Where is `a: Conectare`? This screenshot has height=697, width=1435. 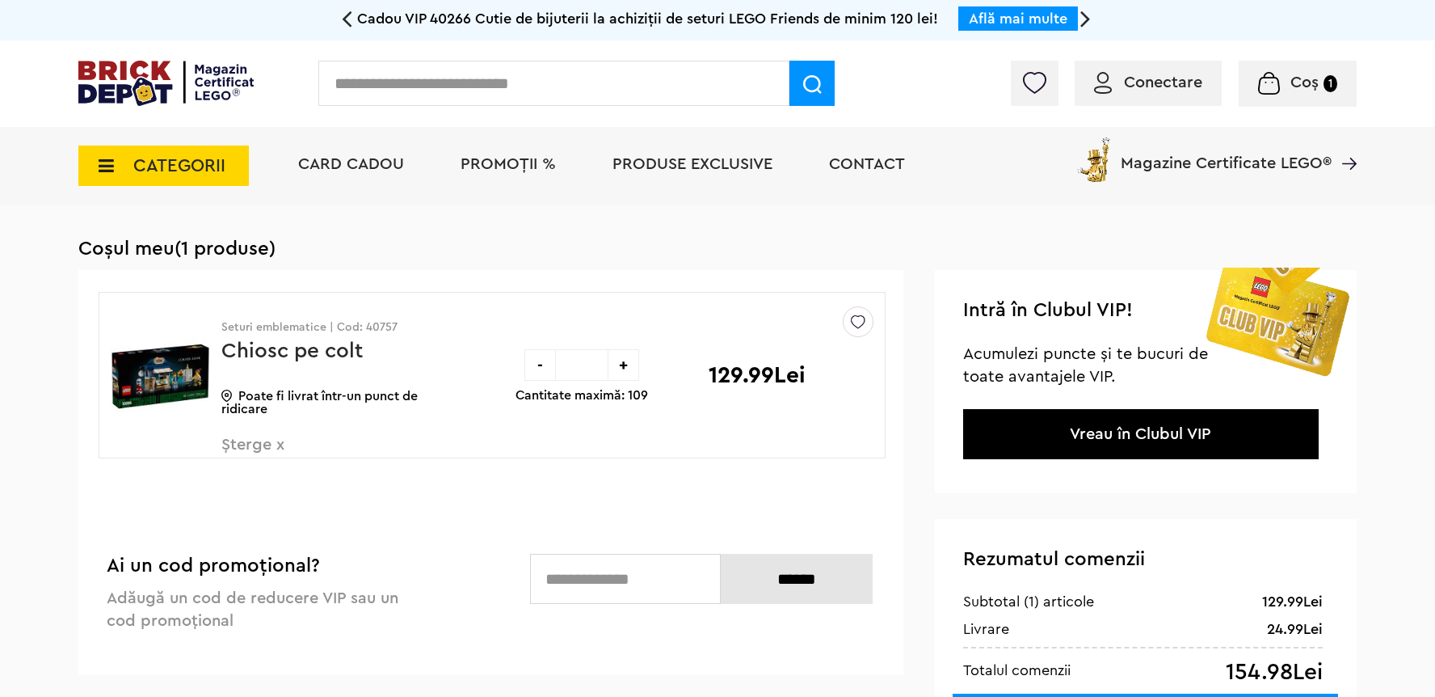
a: Conectare is located at coordinates (1148, 82).